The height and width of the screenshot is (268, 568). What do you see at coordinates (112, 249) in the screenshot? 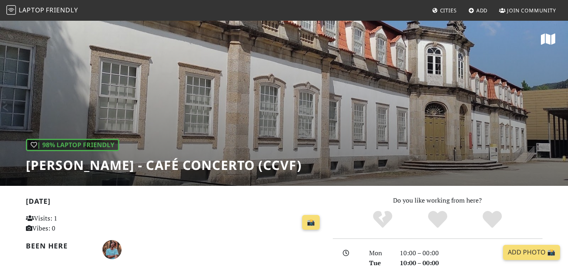
I see `span: Daniel Teixeira` at bounding box center [112, 249].